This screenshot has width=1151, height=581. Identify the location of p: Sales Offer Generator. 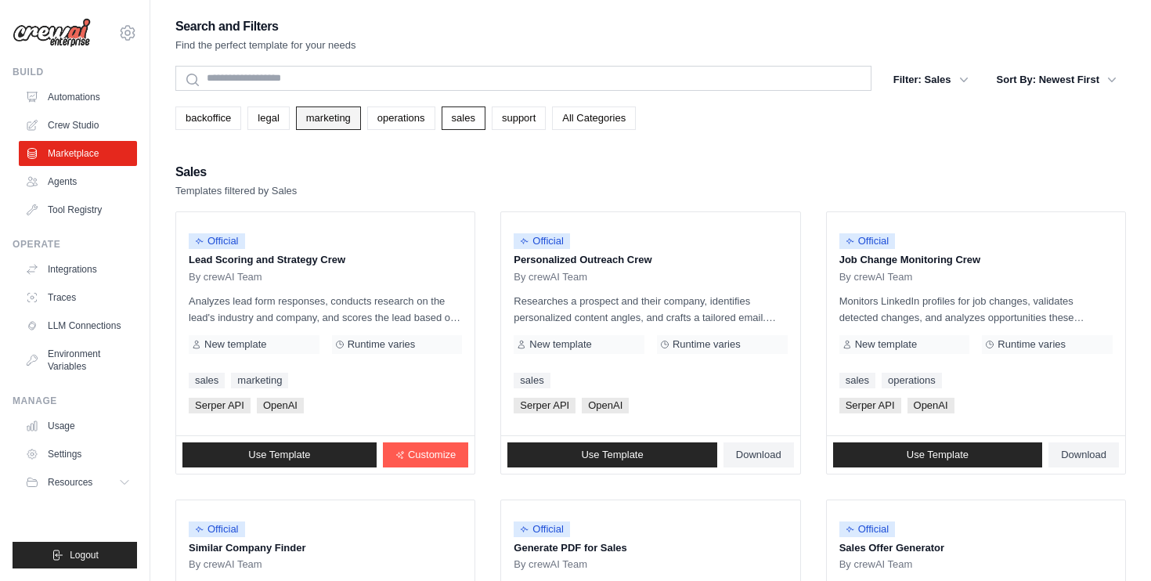
(976, 548).